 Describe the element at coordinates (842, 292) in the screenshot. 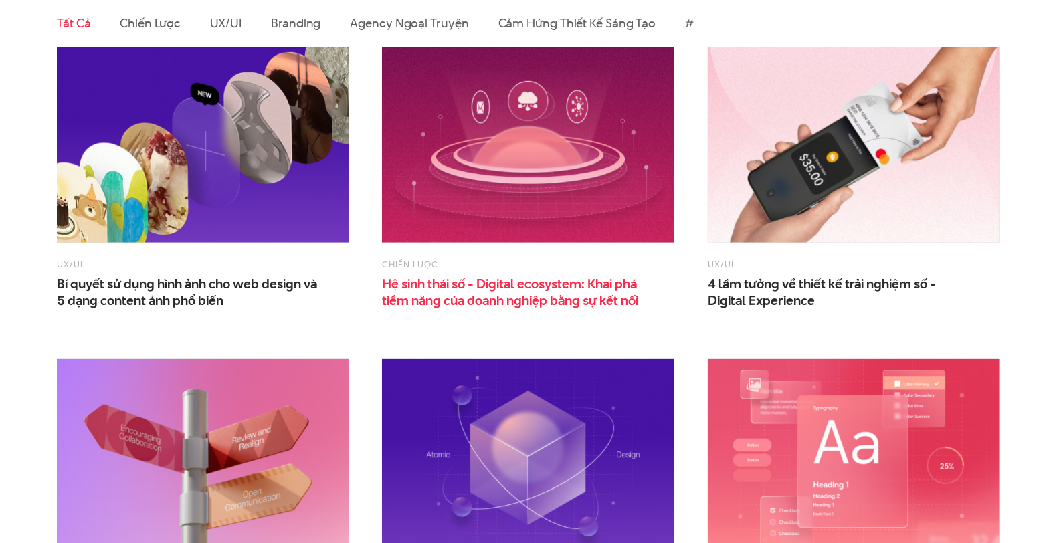

I see `span: 4 lầm tưởng về thiết kế trải nghiệm số -` at that location.